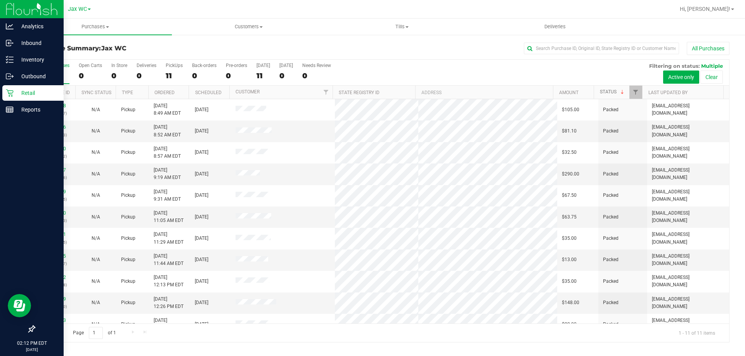 Image resolution: width=745 pixels, height=356 pixels. Describe the element at coordinates (263, 76) in the screenshot. I see `div: 11` at that location.